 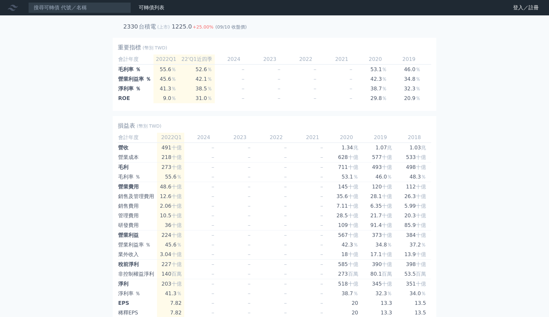 What do you see at coordinates (80, 8) in the screenshot?
I see `input: 搜尋可轉債 代號／名稱` at bounding box center [80, 8].